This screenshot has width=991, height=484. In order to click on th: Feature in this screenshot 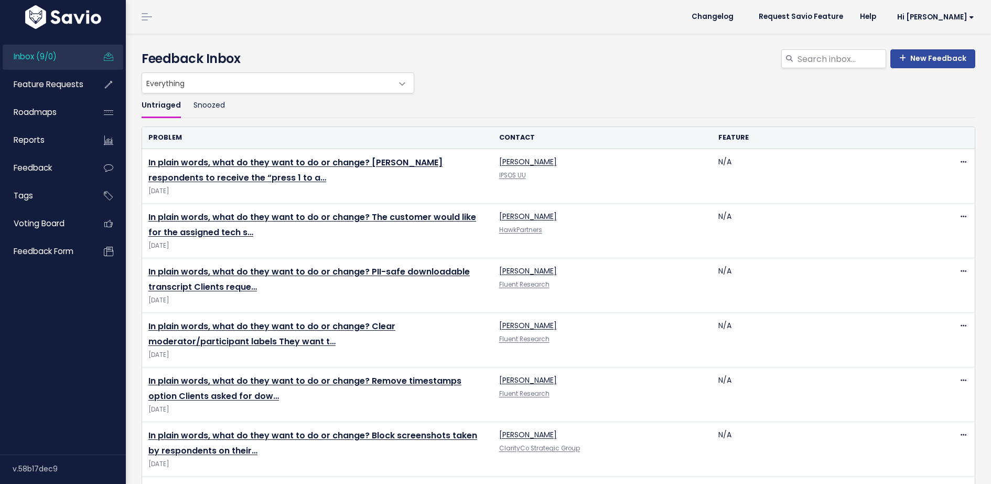, I will do `click(822, 137)`.